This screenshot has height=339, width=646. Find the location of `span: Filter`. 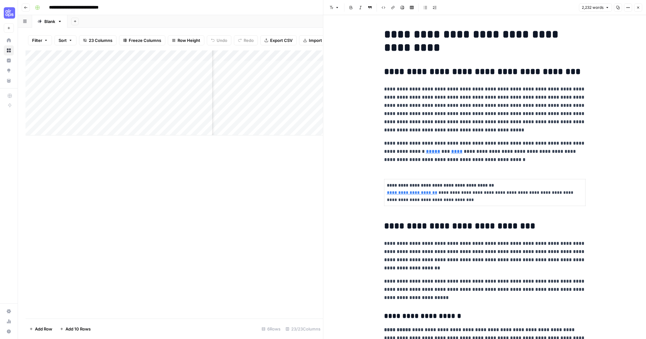

span: Filter is located at coordinates (37, 40).